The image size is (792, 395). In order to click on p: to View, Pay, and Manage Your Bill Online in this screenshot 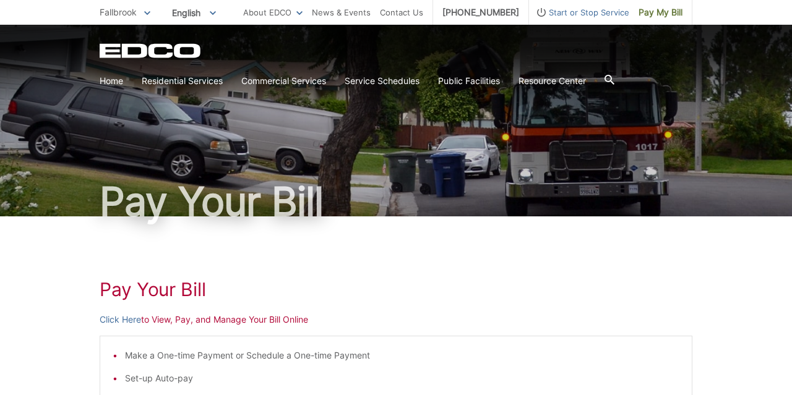, I will do `click(396, 320)`.